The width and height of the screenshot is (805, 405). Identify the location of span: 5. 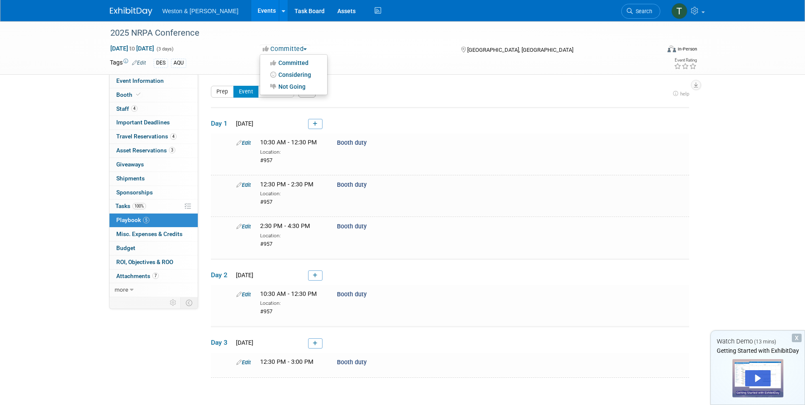
(146, 220).